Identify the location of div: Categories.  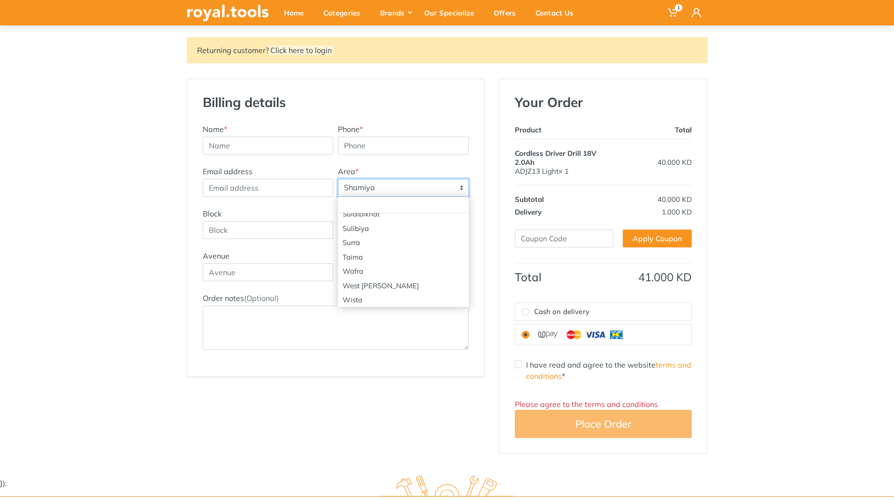
(345, 13).